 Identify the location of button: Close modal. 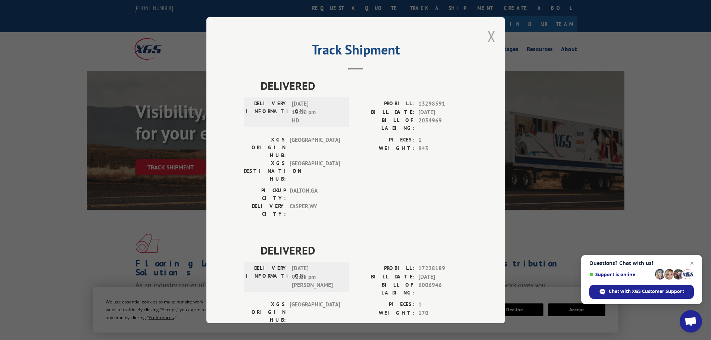
(492, 36).